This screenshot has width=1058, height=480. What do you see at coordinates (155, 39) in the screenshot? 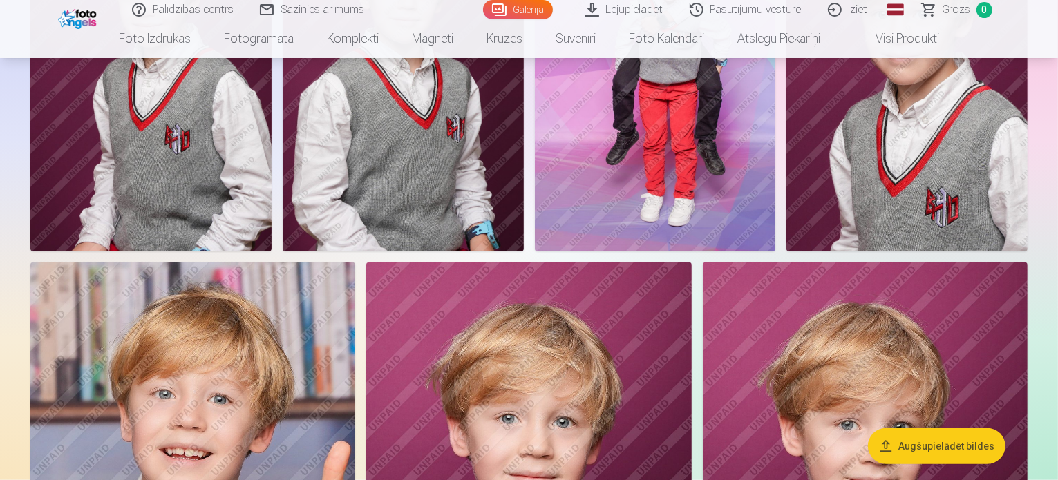
I see `a: Foto izdrukas` at bounding box center [155, 39].